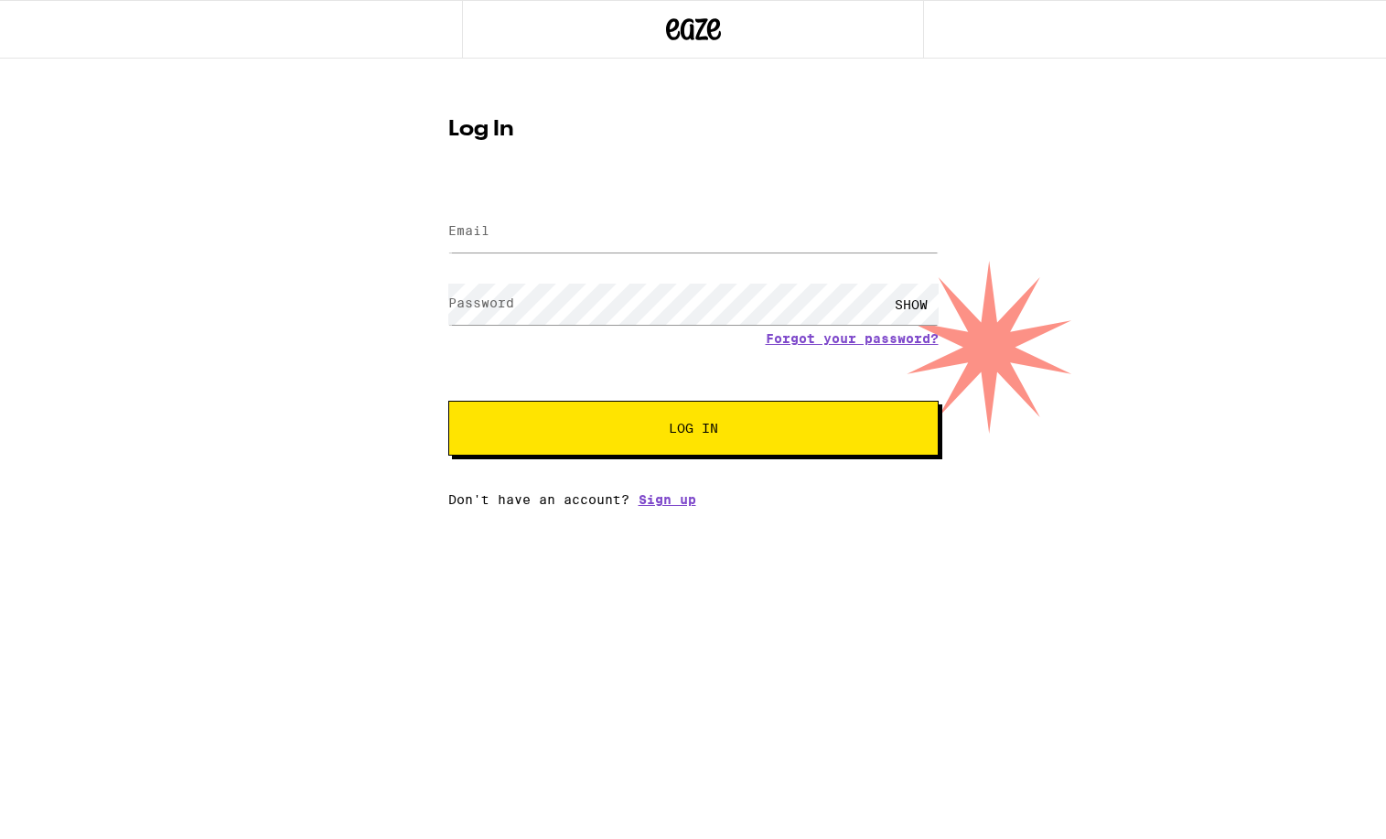 Image resolution: width=1386 pixels, height=839 pixels. I want to click on div: Don't have an account?, so click(693, 499).